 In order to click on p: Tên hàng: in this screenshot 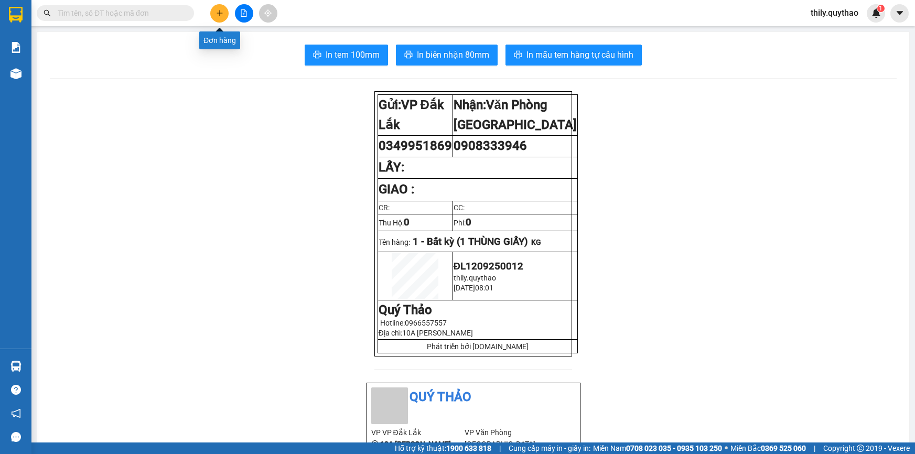, I will do `click(478, 242)`.